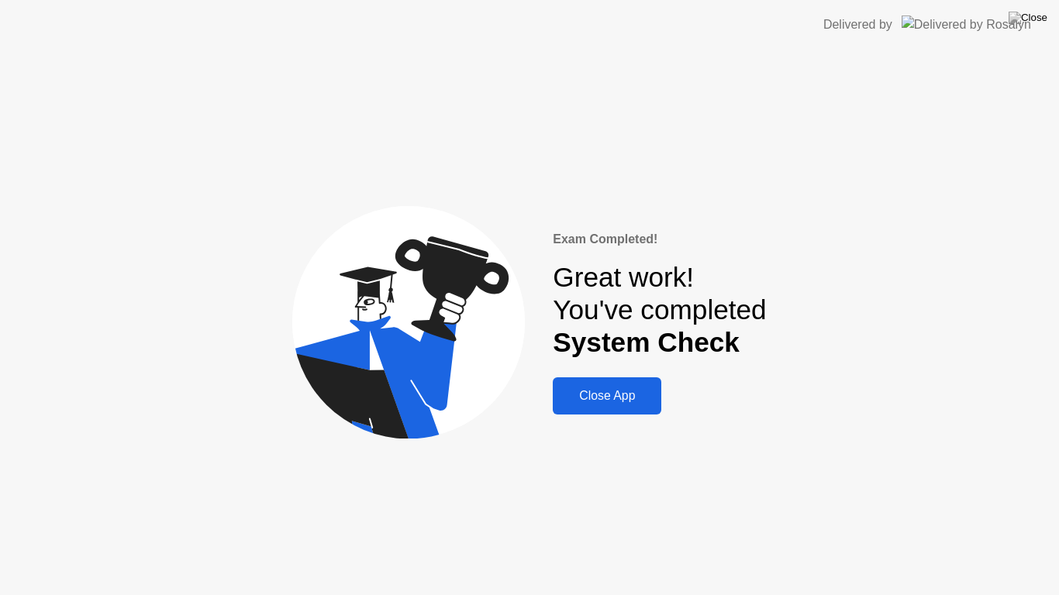 Image resolution: width=1059 pixels, height=595 pixels. Describe the element at coordinates (646, 342) in the screenshot. I see `b: System Check` at that location.